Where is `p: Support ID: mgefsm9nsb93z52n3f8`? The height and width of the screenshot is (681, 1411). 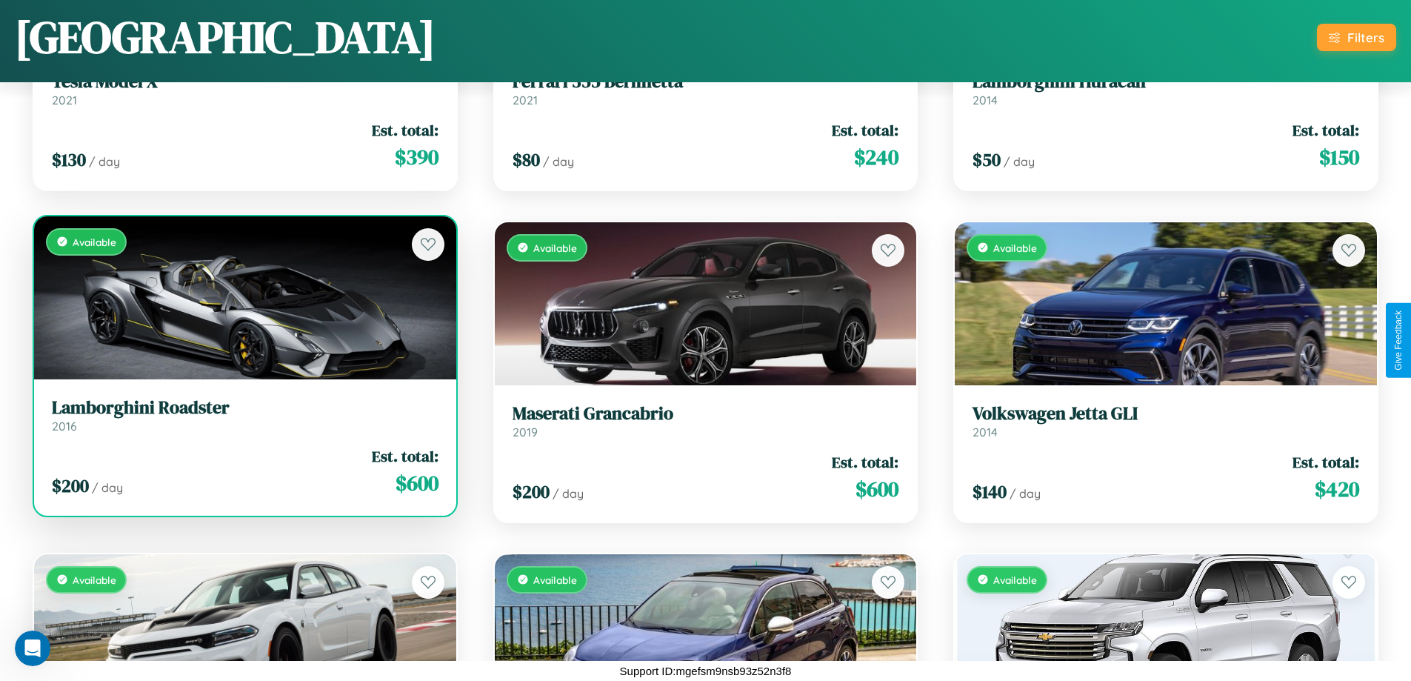
p: Support ID: mgefsm9nsb93z52n3f8 is located at coordinates (706, 670).